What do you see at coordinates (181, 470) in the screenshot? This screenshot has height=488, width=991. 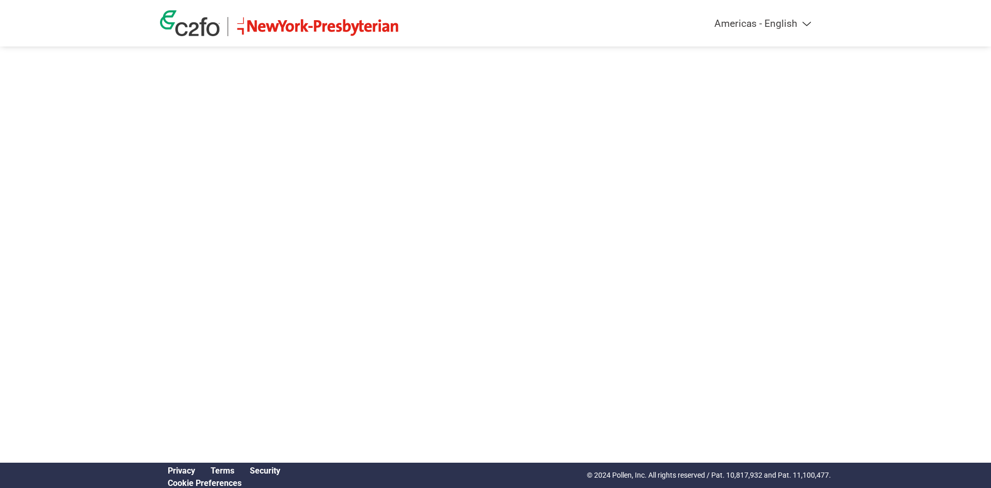 I see `a: Privacy` at bounding box center [181, 470].